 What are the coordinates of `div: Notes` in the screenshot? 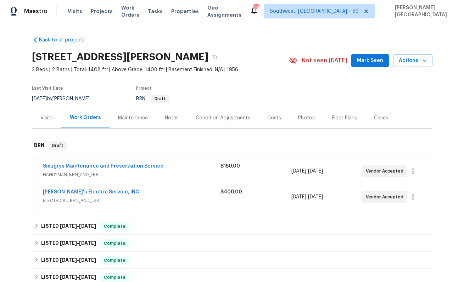 It's located at (172, 118).